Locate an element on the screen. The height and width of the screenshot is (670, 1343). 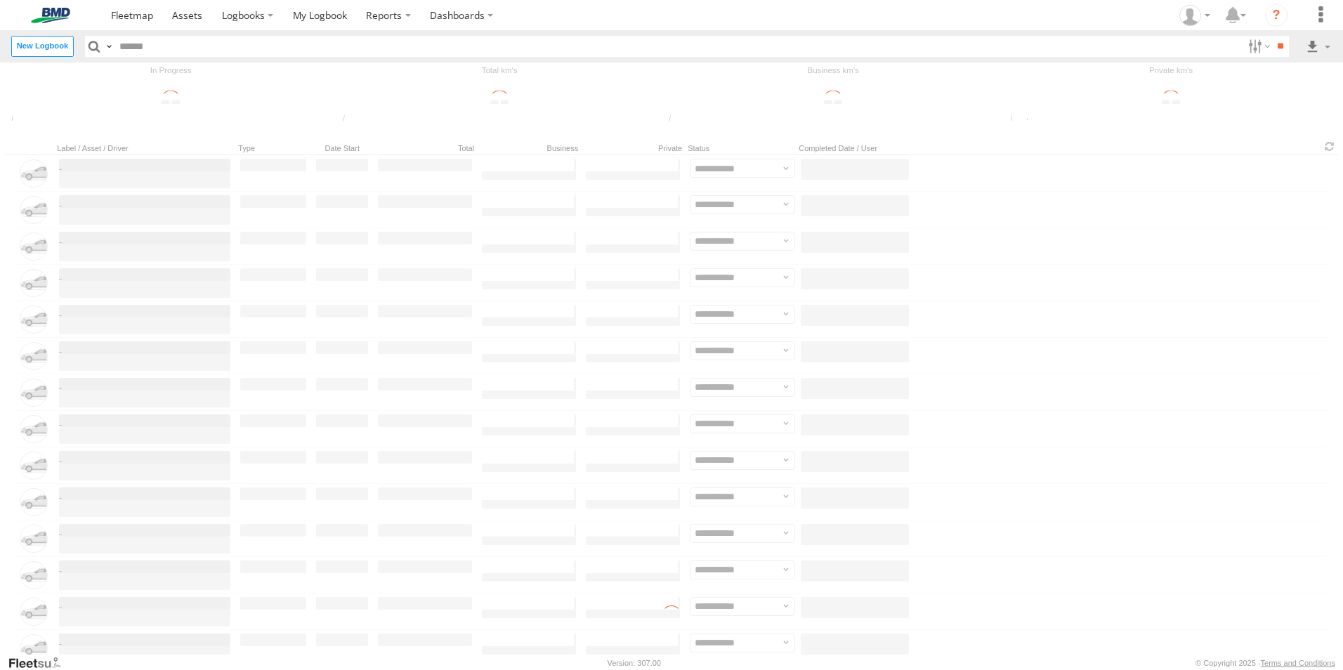
span: Total is located at coordinates (425, 148).